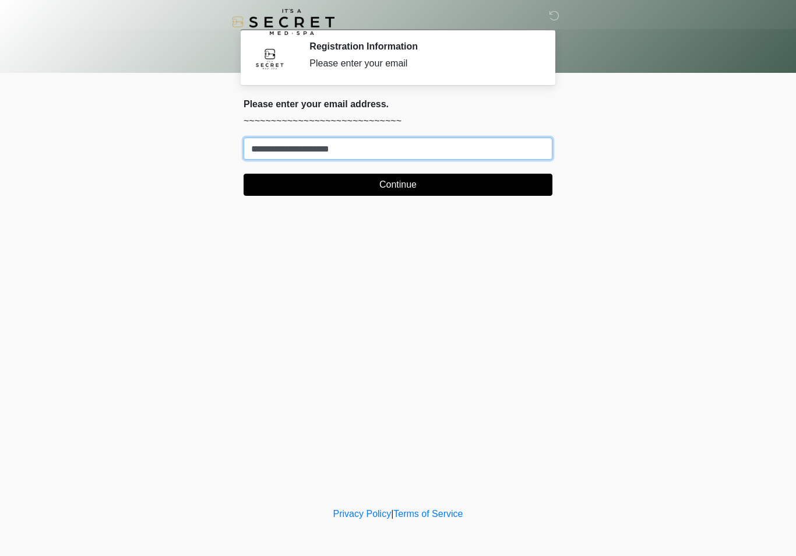 The width and height of the screenshot is (796, 556). I want to click on img: It's A Secret Med Spa Logo, so click(283, 22).